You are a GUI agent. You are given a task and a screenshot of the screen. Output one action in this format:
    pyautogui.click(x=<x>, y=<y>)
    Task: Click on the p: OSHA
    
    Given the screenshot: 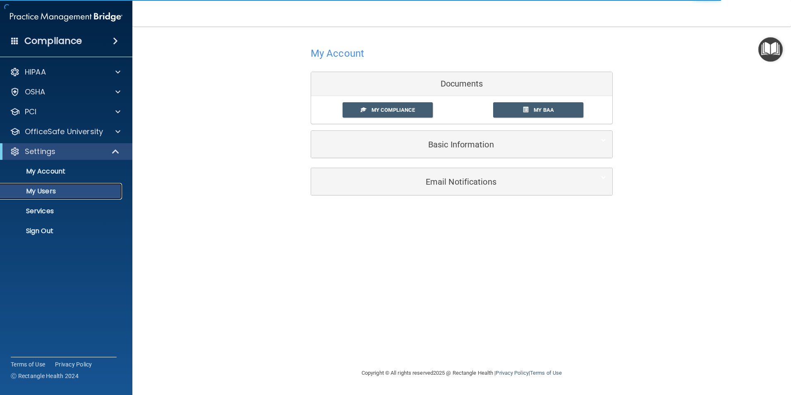 What is the action you would take?
    pyautogui.click(x=35, y=92)
    